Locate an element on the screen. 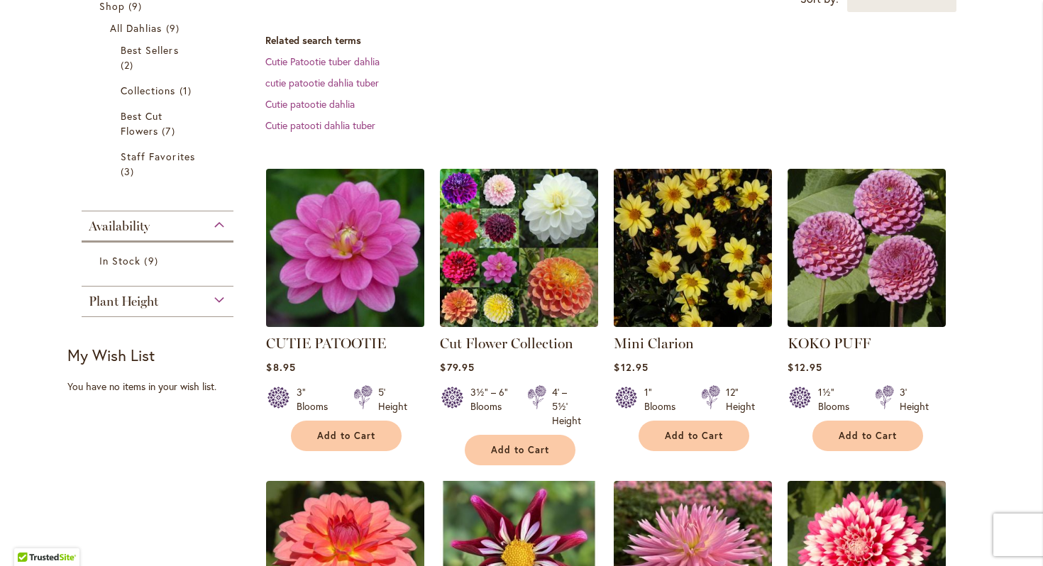 The height and width of the screenshot is (566, 1043). dt: Related search terms is located at coordinates (620, 40).